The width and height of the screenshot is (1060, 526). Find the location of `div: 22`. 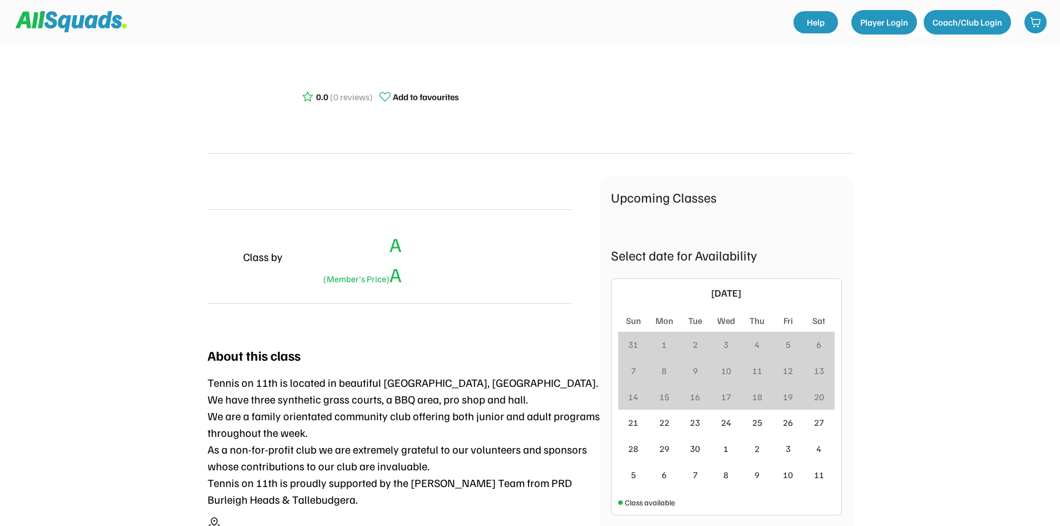

div: 22 is located at coordinates (665, 422).